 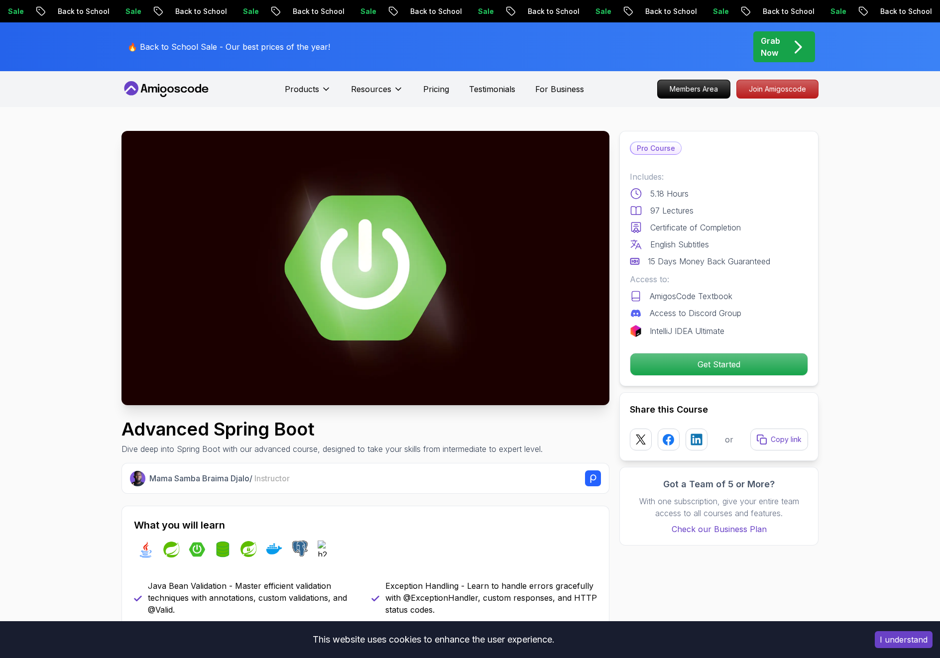 I want to click on p: Get Started, so click(x=719, y=364).